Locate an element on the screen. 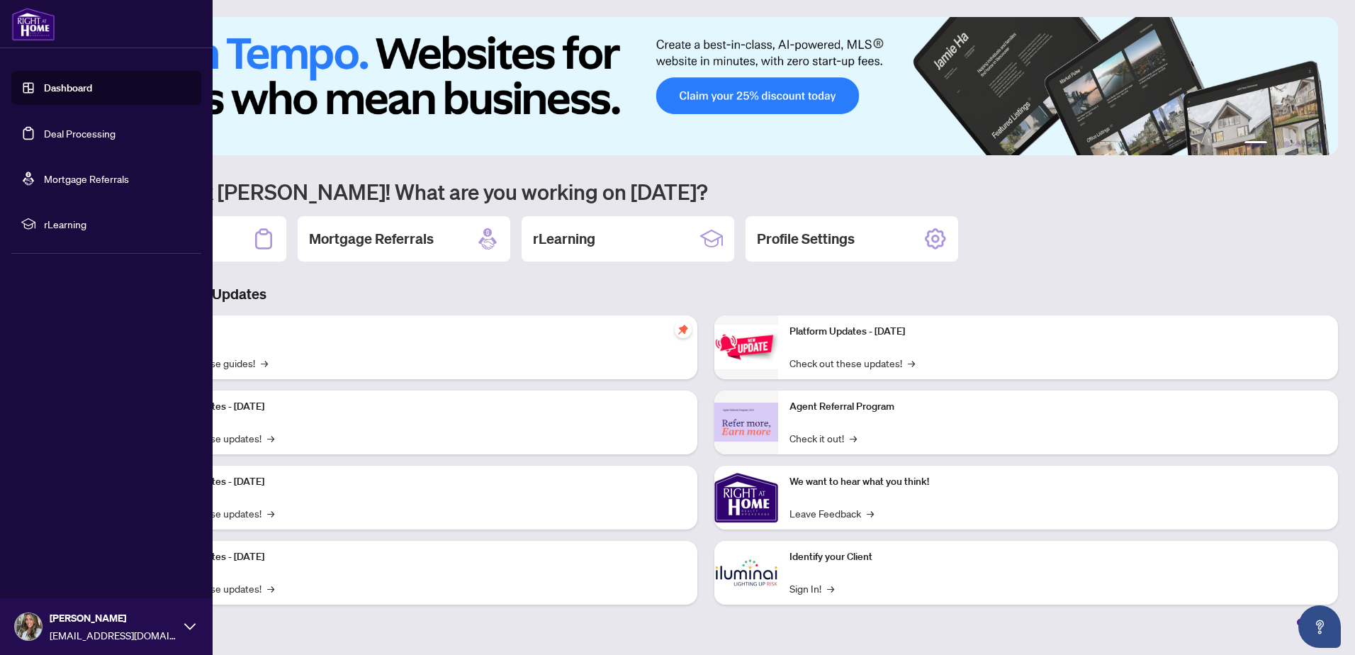 The height and width of the screenshot is (655, 1355). p: We want to hear what you think! is located at coordinates (1058, 482).